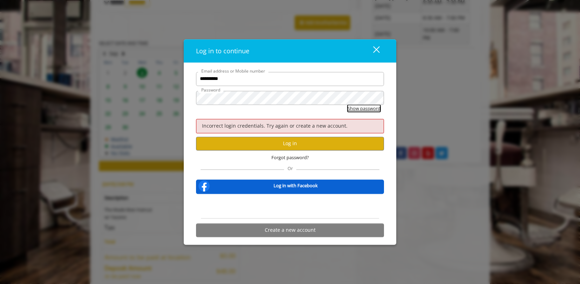  What do you see at coordinates (233, 71) in the screenshot?
I see `label: Email address or Mobile number` at bounding box center [233, 71].